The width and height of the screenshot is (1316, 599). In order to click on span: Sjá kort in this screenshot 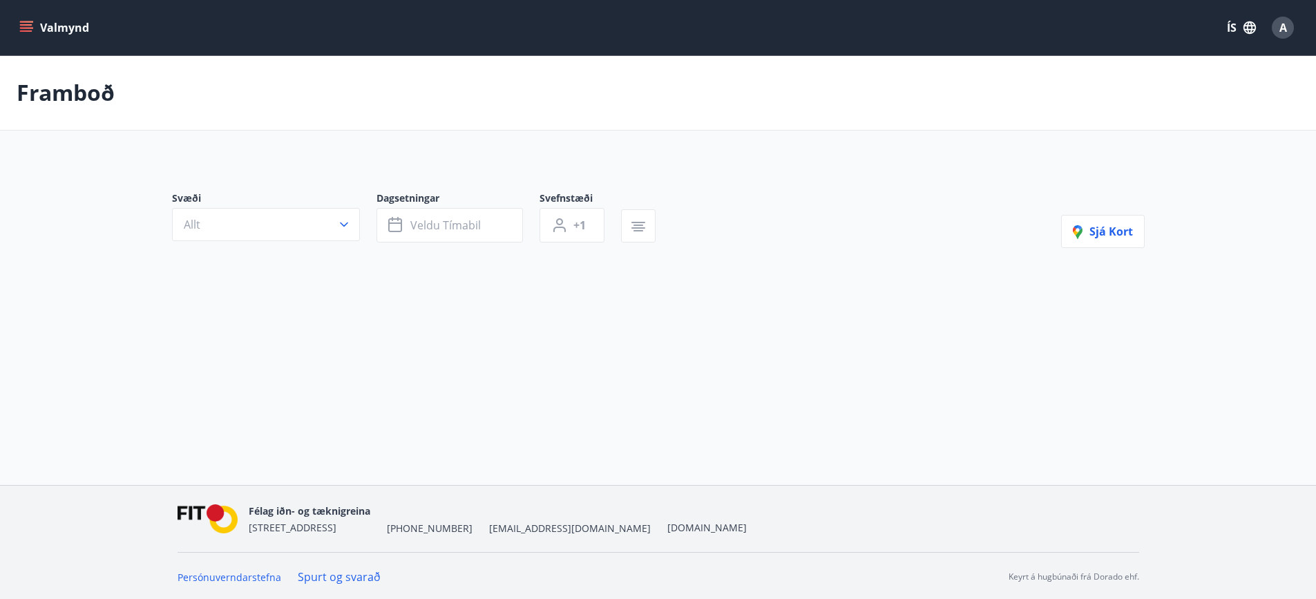, I will do `click(1103, 231)`.